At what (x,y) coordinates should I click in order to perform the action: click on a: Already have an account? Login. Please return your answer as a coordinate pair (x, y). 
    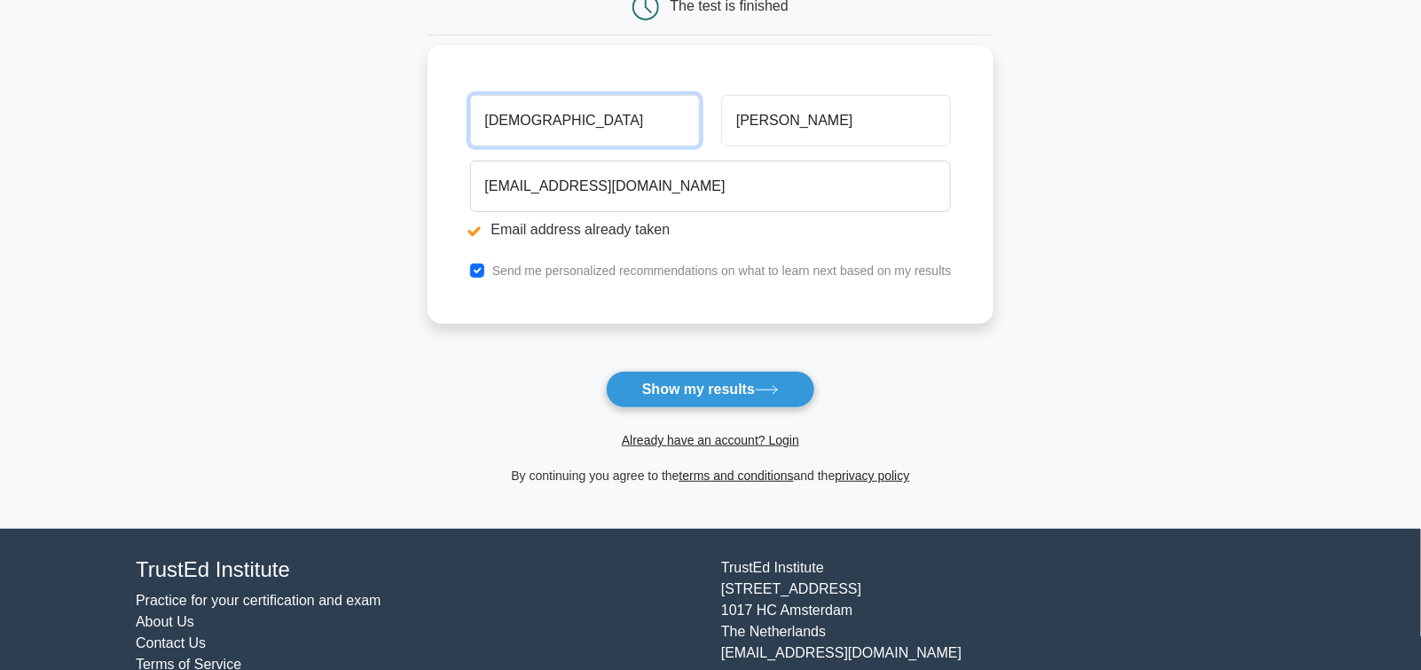
    Looking at the image, I should click on (711, 440).